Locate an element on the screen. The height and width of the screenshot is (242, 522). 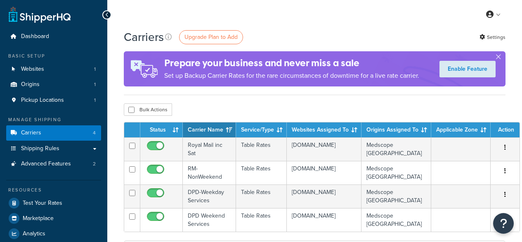
h4: Prepare your business and never miss a sale is located at coordinates (292, 63).